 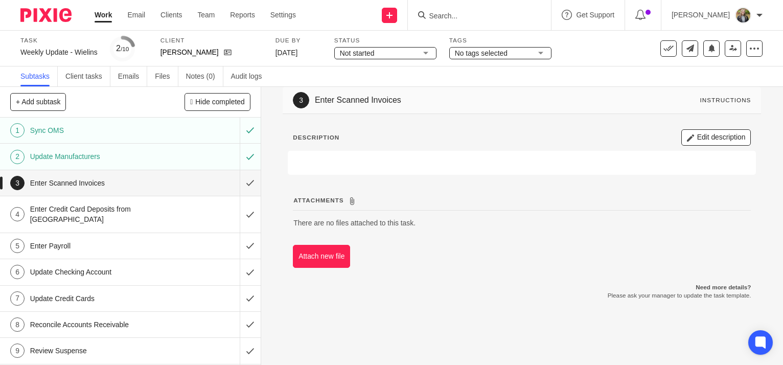 I want to click on input: Search, so click(x=476, y=17).